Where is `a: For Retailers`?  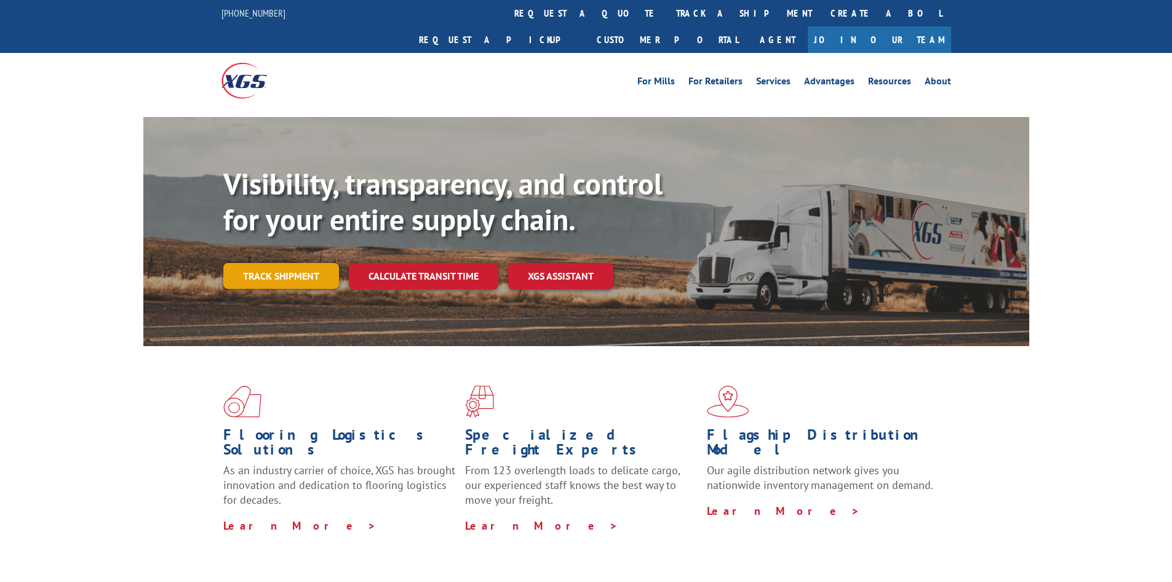
a: For Retailers is located at coordinates (716, 83).